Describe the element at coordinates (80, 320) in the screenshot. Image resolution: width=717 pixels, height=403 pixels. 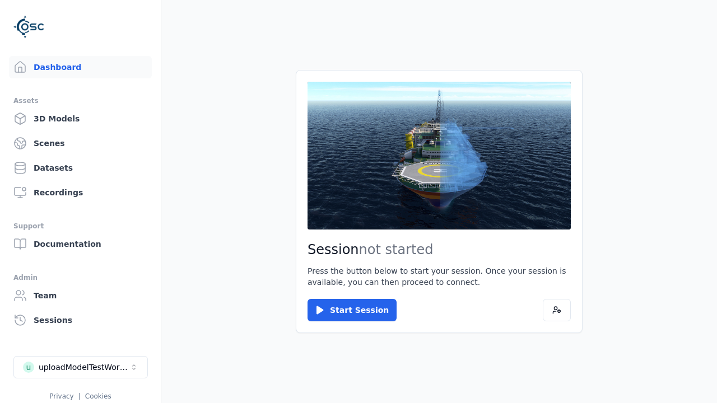
I see `a: Sessions` at that location.